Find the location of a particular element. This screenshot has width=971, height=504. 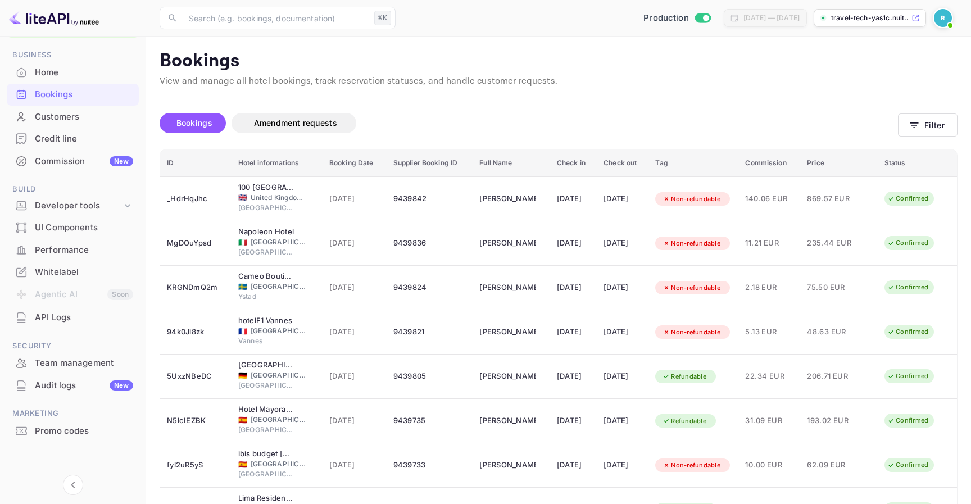

span: Sweden is located at coordinates (243, 287).